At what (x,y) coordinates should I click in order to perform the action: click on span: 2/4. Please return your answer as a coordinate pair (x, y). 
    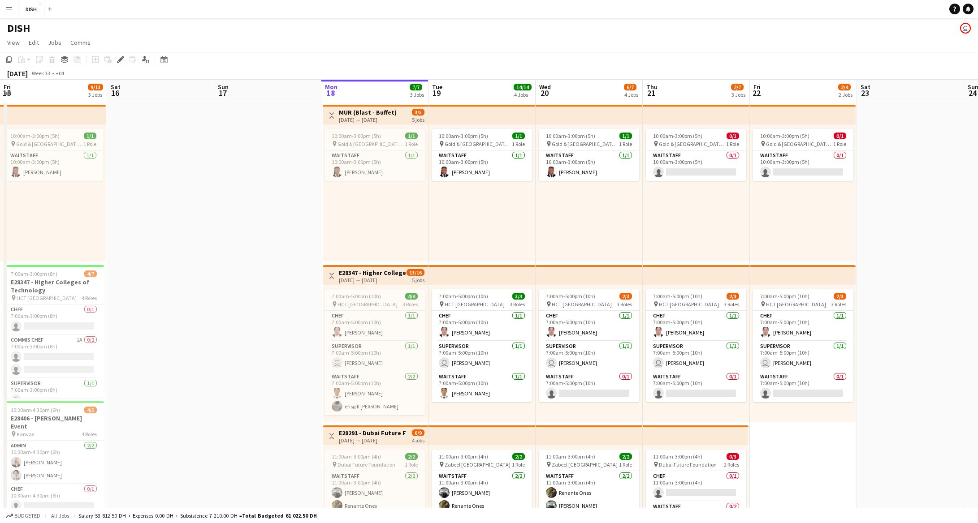
    Looking at the image, I should click on (844, 87).